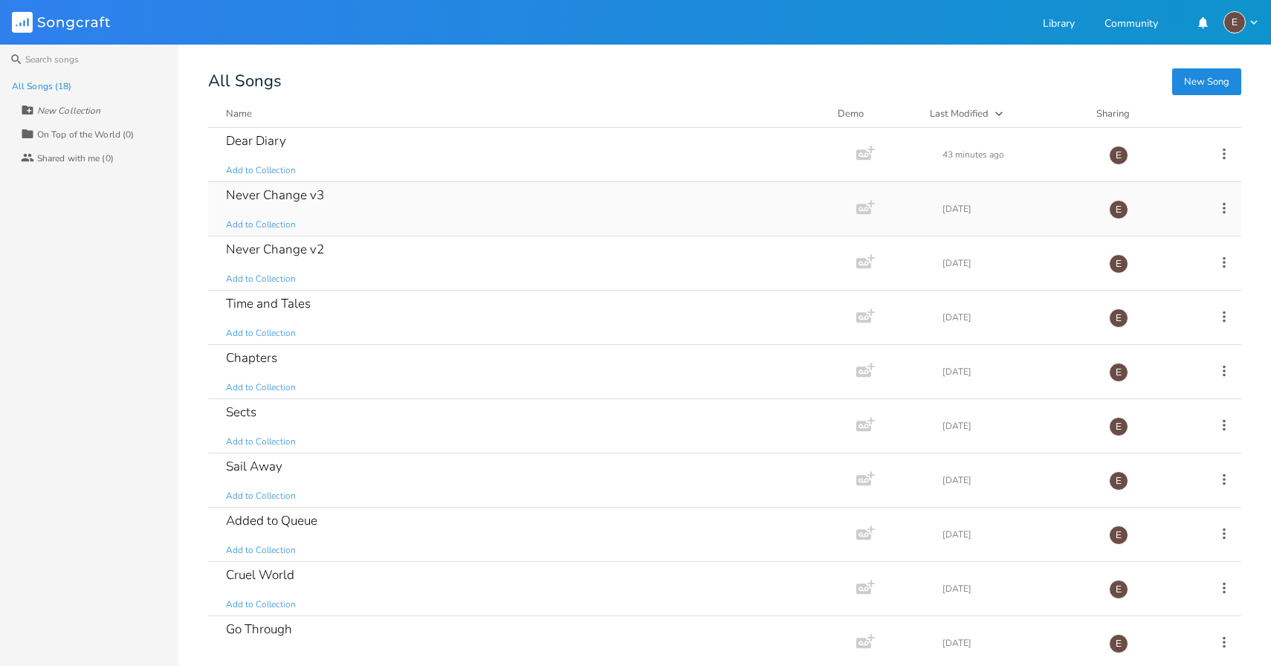 The height and width of the screenshot is (666, 1271). What do you see at coordinates (259, 629) in the screenshot?
I see `div: Go Through` at bounding box center [259, 629].